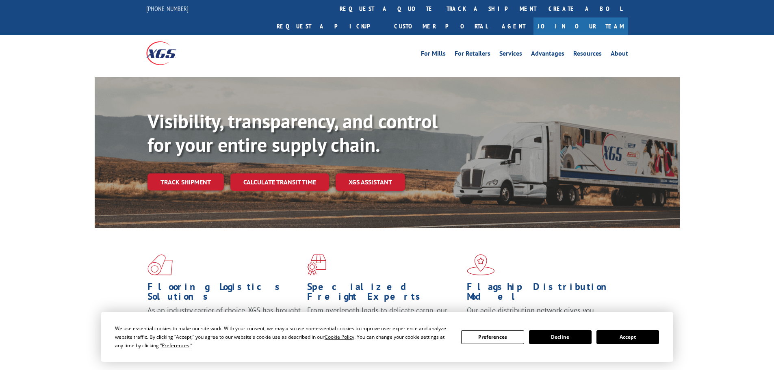 The width and height of the screenshot is (774, 370). I want to click on h1: Flooring Logistics Solutions, so click(224, 294).